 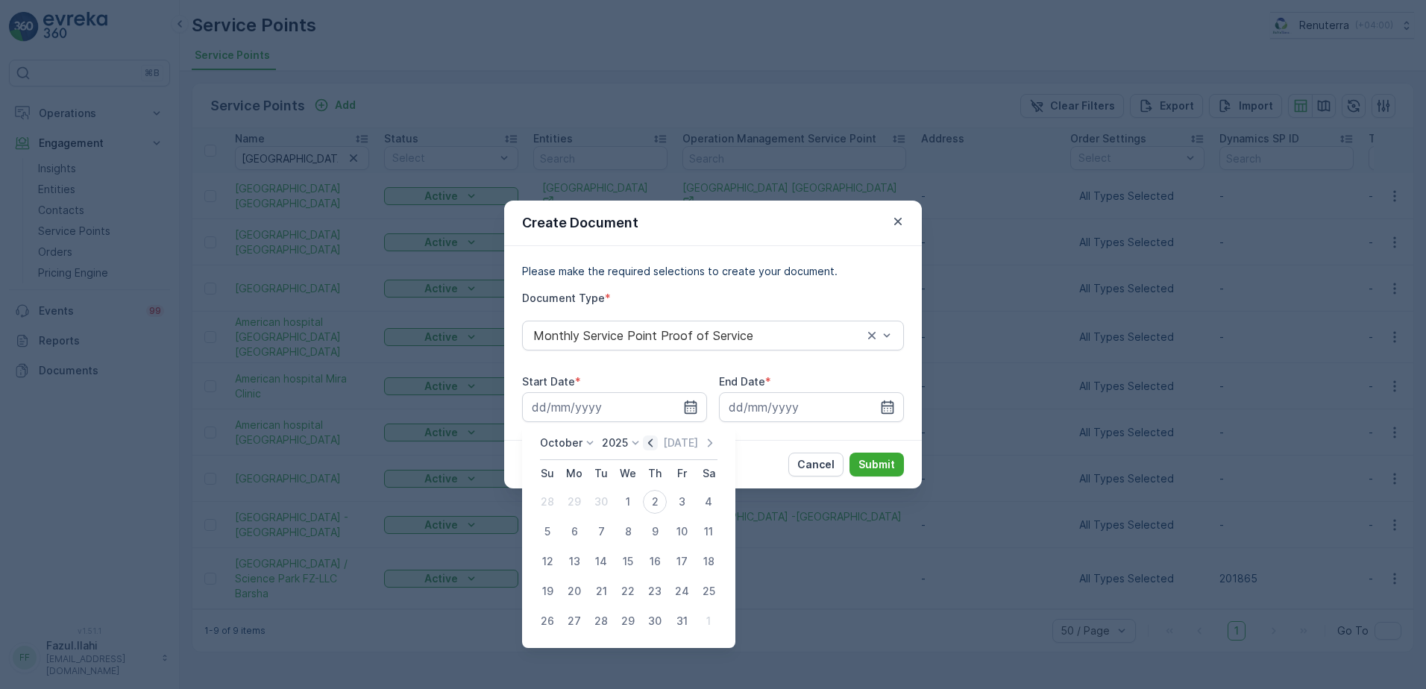 I want to click on div: 14, so click(x=601, y=562).